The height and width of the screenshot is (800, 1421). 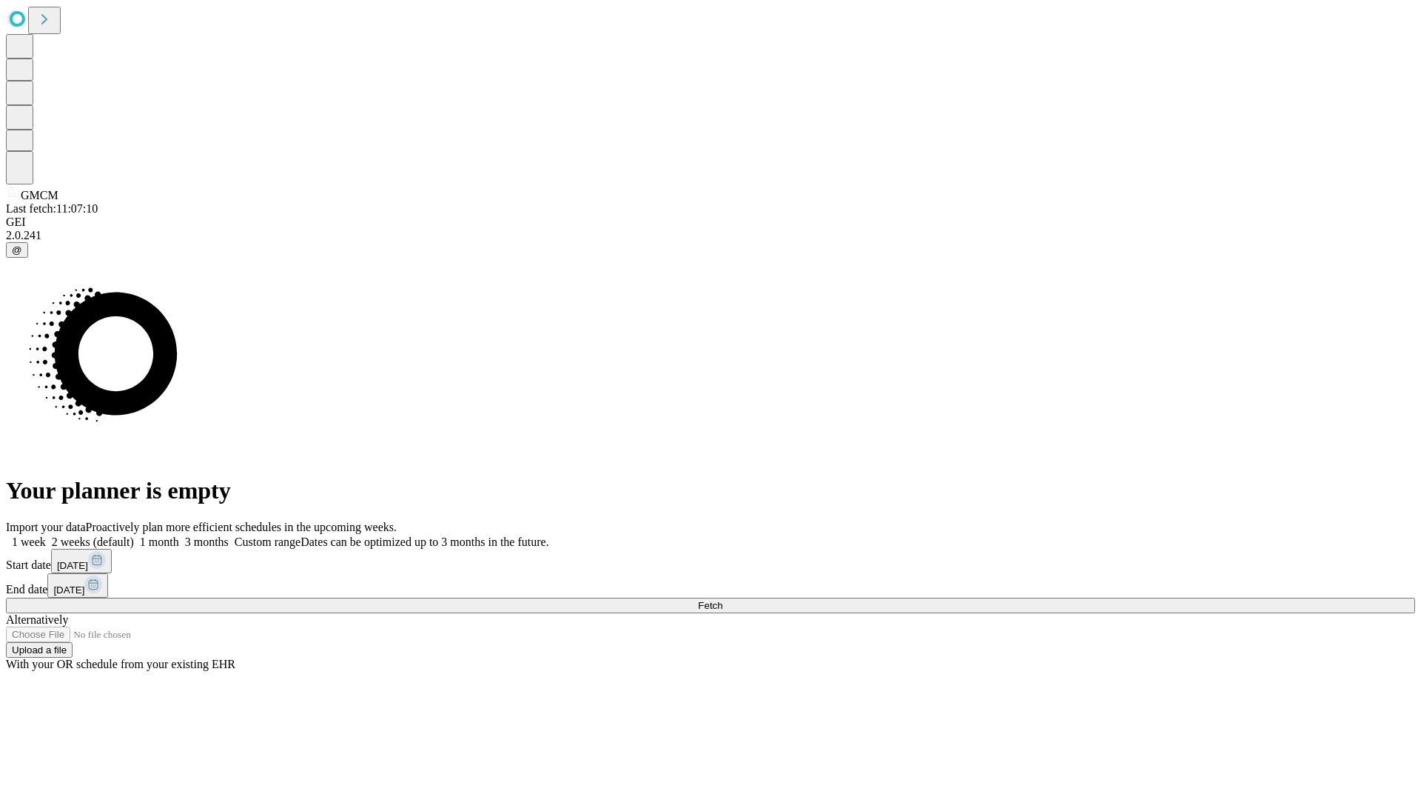 What do you see at coordinates (39, 195) in the screenshot?
I see `span: GMCM` at bounding box center [39, 195].